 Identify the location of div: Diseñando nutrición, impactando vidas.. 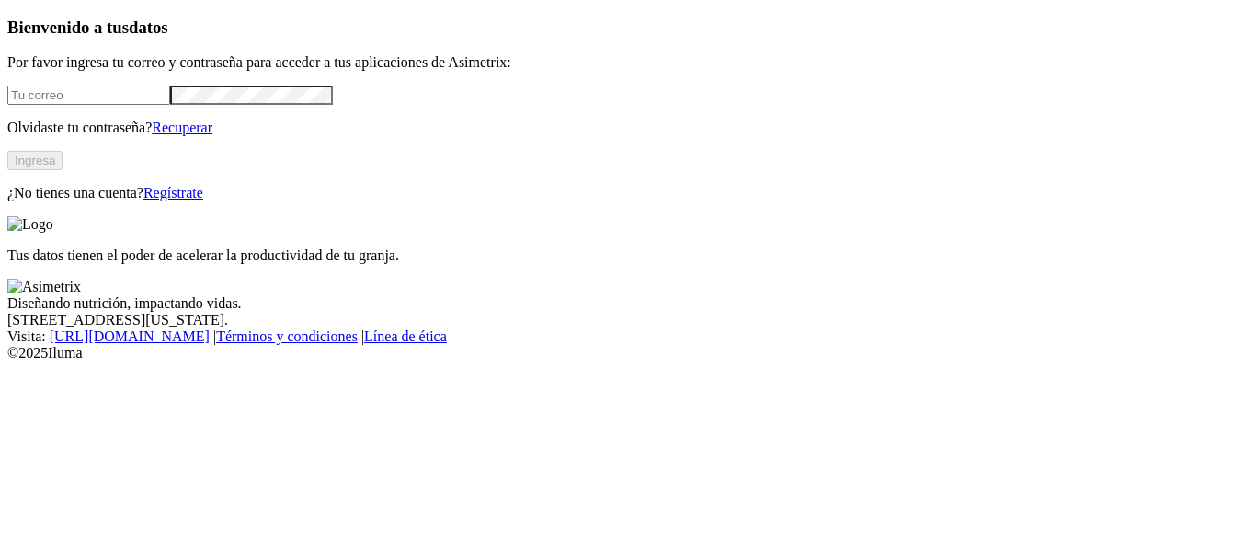
(628, 304).